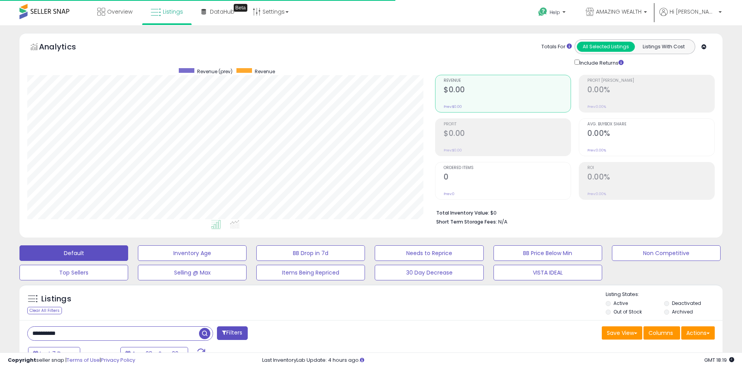 The height and width of the screenshot is (368, 742). What do you see at coordinates (240, 8) in the screenshot?
I see `div: Tooltip anchor` at bounding box center [240, 8].